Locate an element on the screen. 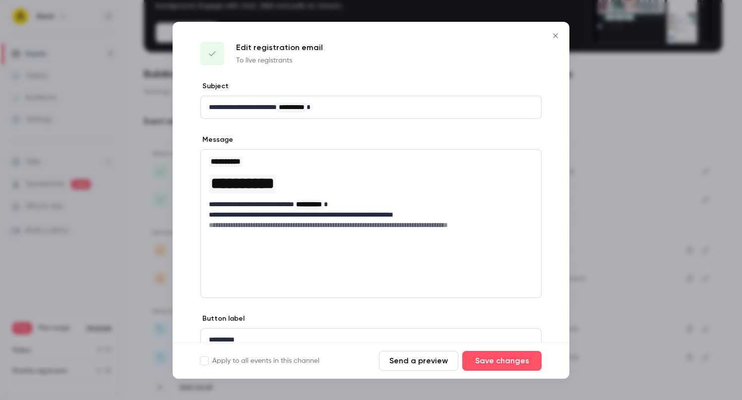 Image resolution: width=742 pixels, height=400 pixels. label: Button label is located at coordinates (222, 319).